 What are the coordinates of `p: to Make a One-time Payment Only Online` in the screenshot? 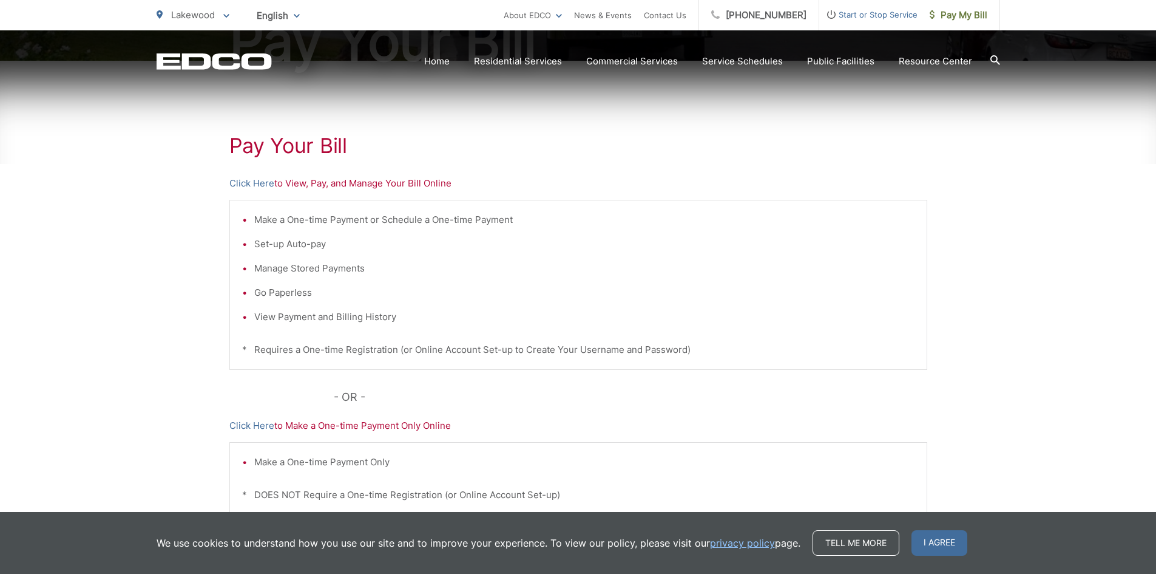 It's located at (579, 426).